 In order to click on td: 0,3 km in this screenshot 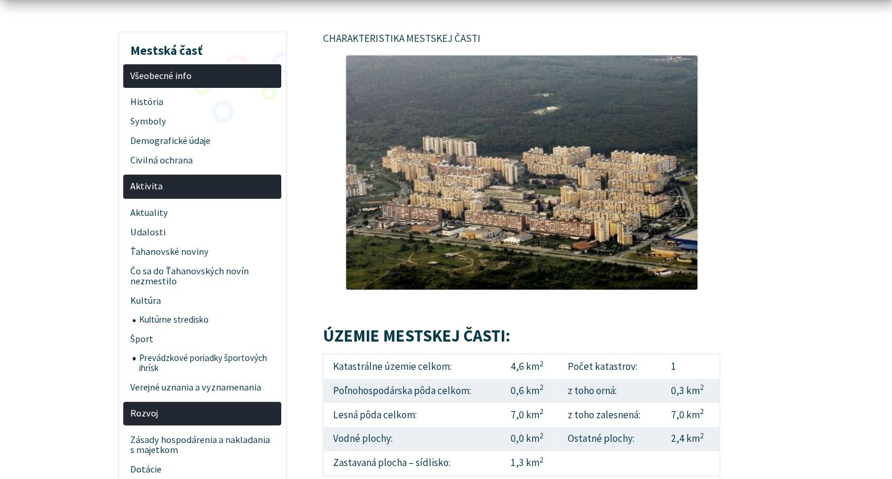, I will do `click(691, 390)`.